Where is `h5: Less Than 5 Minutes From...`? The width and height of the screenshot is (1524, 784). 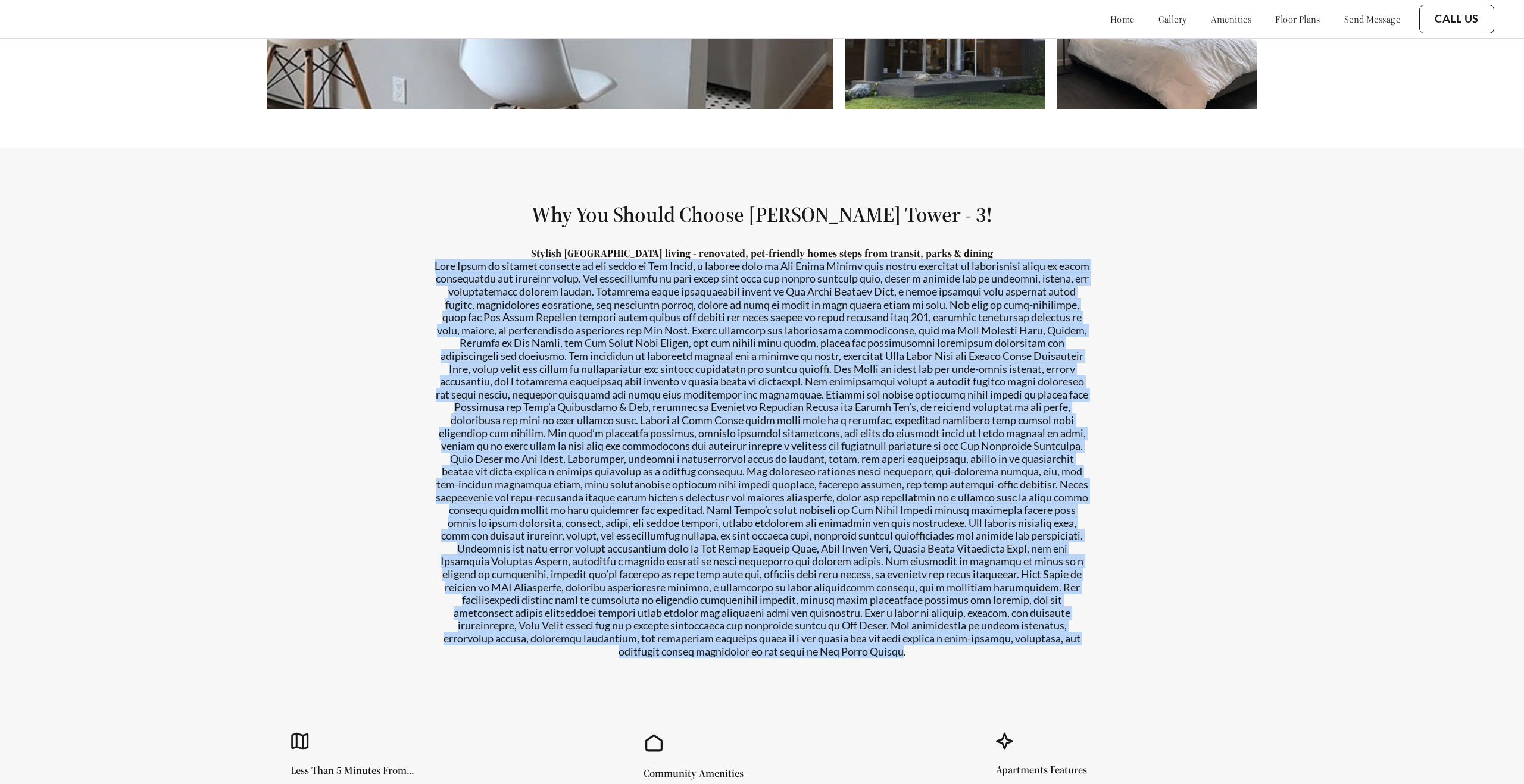 h5: Less Than 5 Minutes From... is located at coordinates (371, 771).